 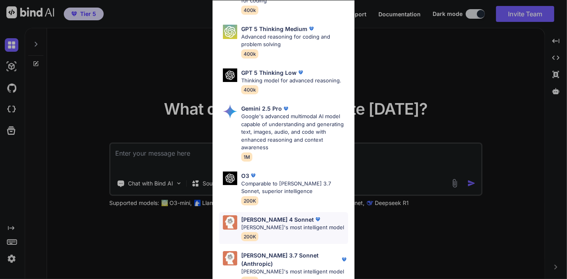 I want to click on p: Advanced reasoning for coding and problem solving, so click(x=295, y=41).